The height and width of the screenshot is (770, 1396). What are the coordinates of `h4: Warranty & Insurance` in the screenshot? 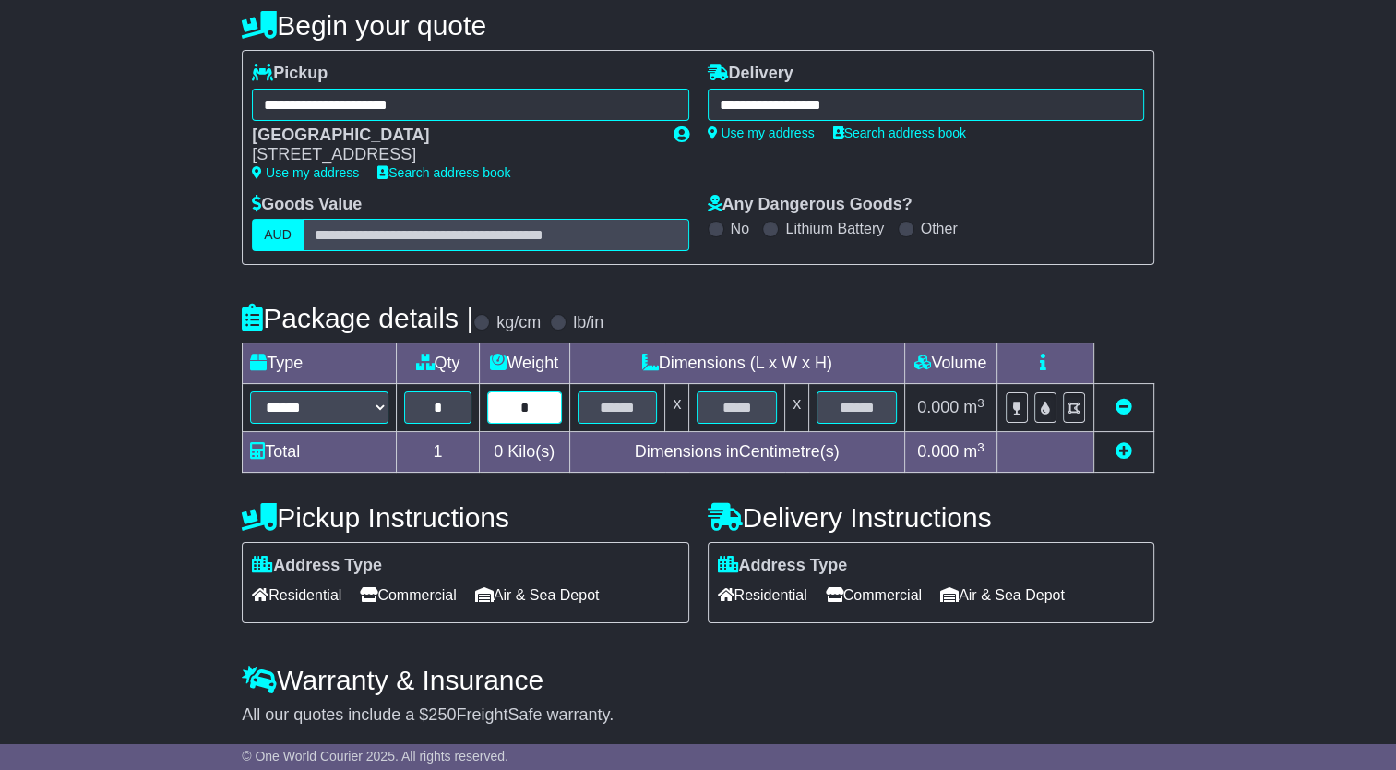 It's located at (698, 679).